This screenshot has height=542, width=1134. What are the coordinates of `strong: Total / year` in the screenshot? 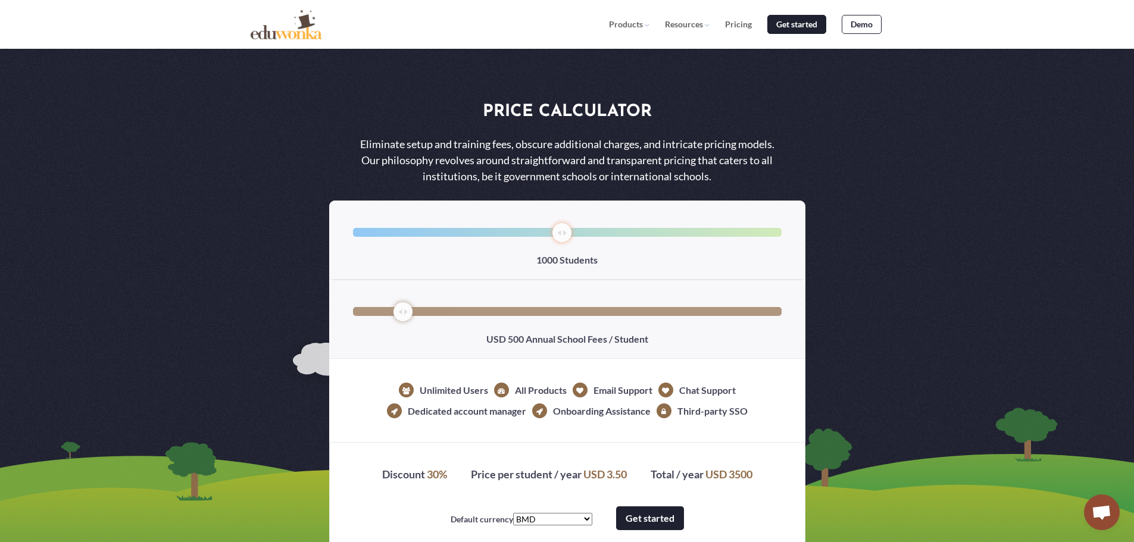 It's located at (677, 474).